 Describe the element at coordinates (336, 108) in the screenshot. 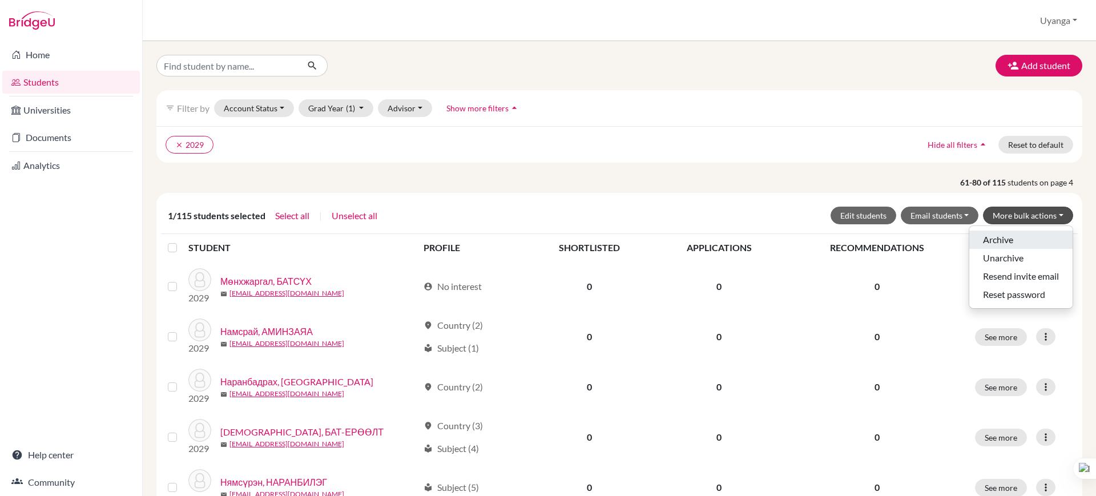

I see `button: Grad Year(1)` at that location.